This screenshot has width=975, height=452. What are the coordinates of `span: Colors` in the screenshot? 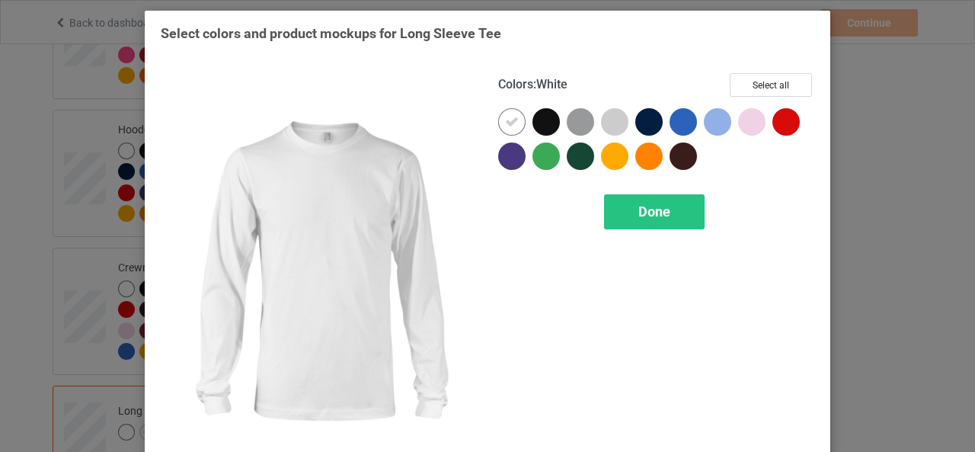 It's located at (515, 84).